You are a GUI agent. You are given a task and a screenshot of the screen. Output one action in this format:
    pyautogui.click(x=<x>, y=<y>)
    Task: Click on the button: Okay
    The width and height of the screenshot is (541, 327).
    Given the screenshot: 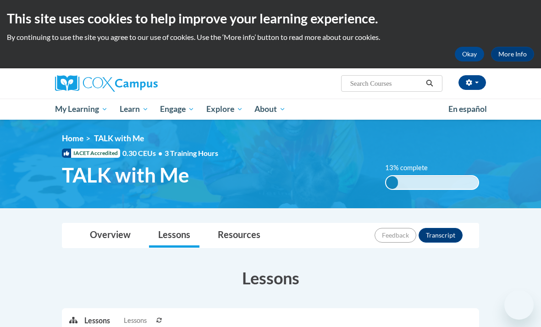 What is the action you would take?
    pyautogui.click(x=469, y=54)
    